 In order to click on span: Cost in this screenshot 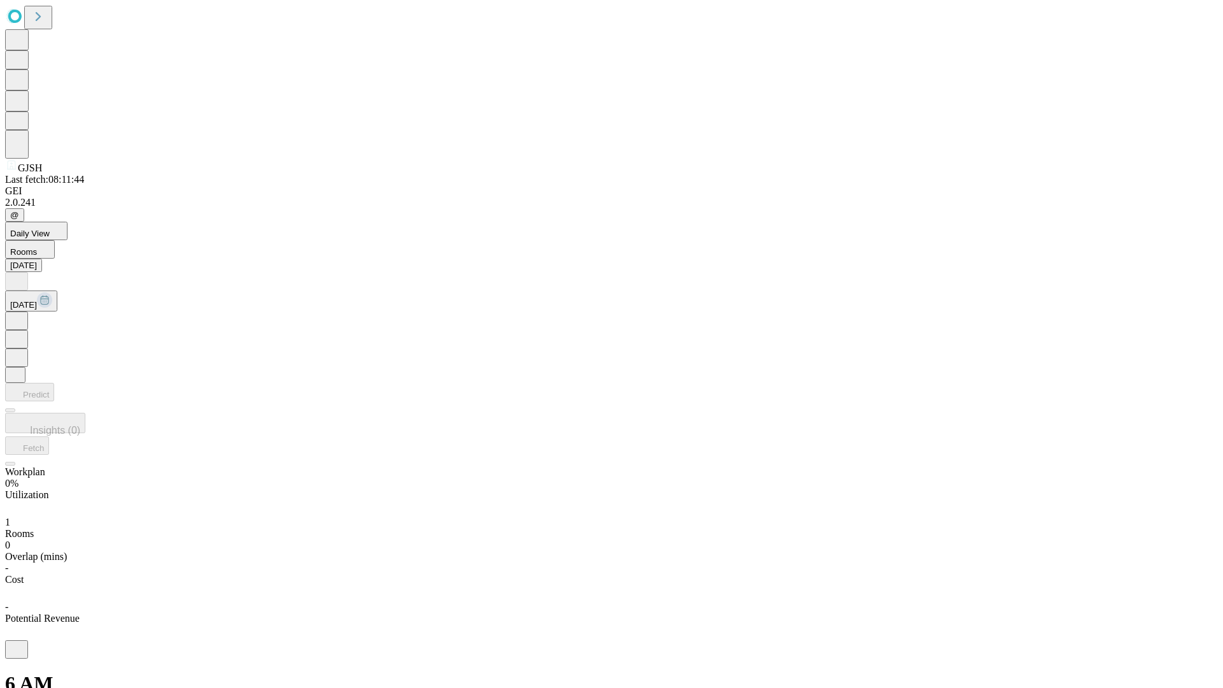, I will do `click(14, 579)`.